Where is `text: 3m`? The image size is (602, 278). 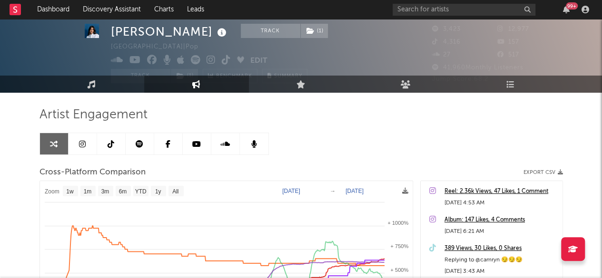
text: 3m is located at coordinates (105, 192).